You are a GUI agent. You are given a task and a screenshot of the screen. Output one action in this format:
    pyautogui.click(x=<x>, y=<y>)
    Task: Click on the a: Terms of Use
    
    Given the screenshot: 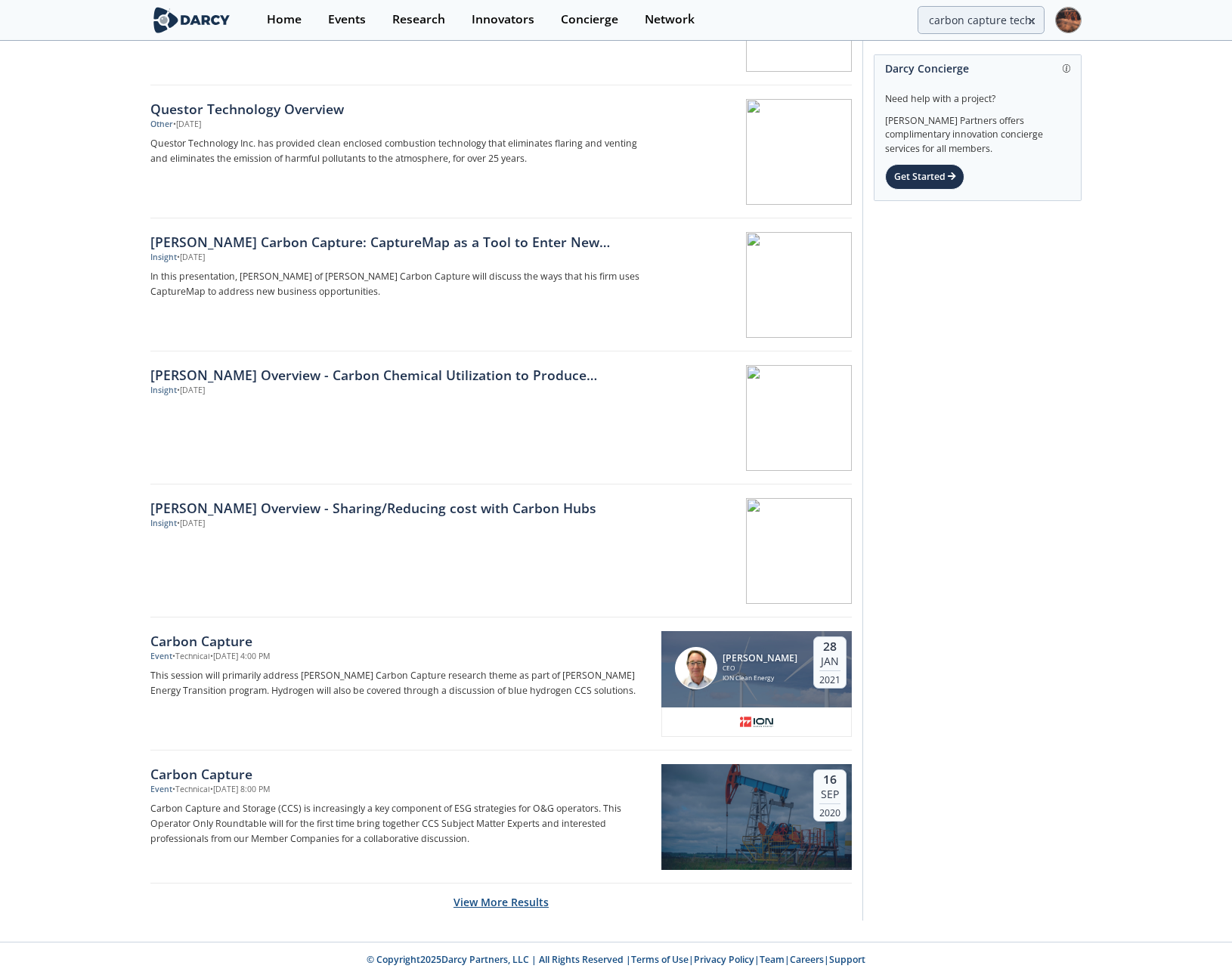 What is the action you would take?
    pyautogui.click(x=660, y=959)
    